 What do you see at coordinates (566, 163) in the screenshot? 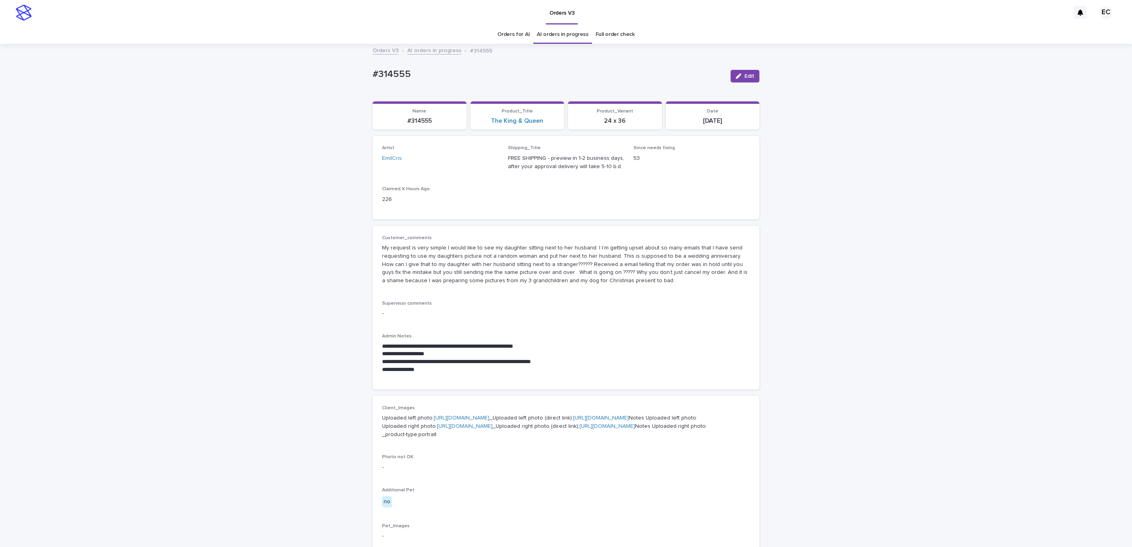
I see `p: FREE SHIPPING - preview in 1-2 business days, after your approval delivery will take 5-10 b.d.` at bounding box center [566, 163].